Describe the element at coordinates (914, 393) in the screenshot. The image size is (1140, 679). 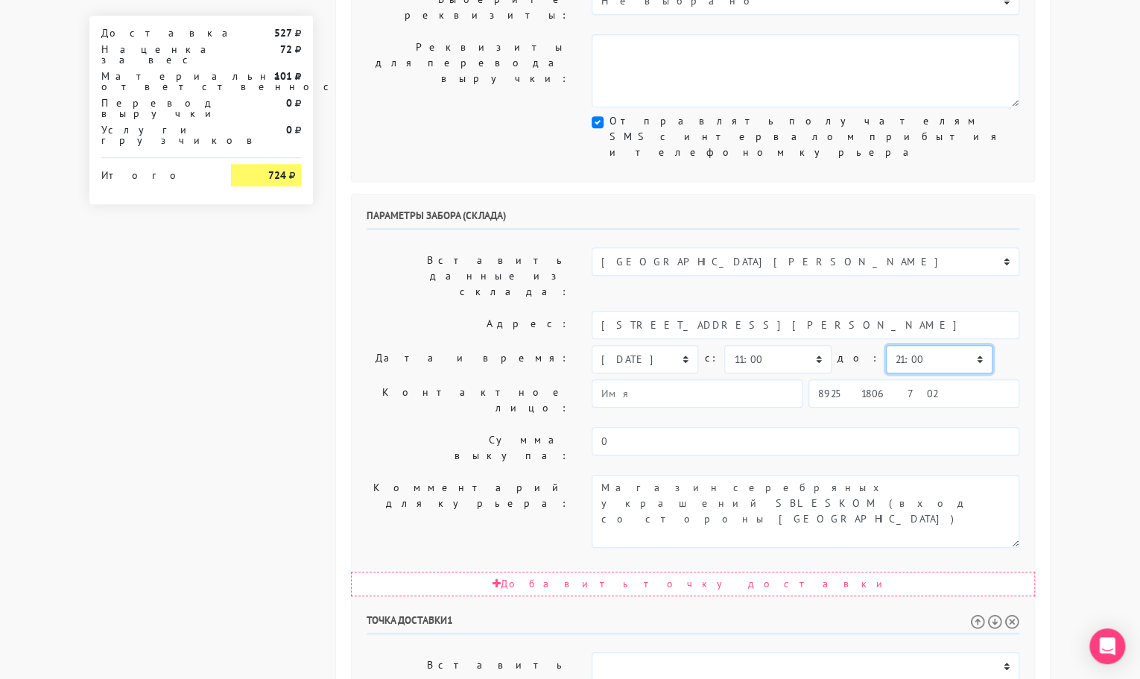
I see `input: Телефон` at that location.